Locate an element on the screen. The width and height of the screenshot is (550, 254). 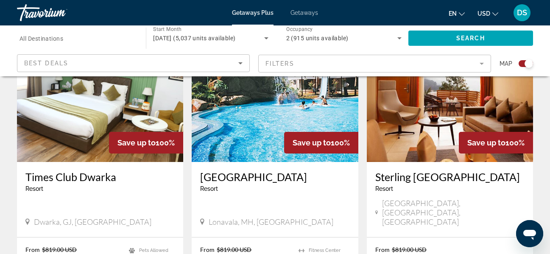
span: USD is located at coordinates (484, 14).